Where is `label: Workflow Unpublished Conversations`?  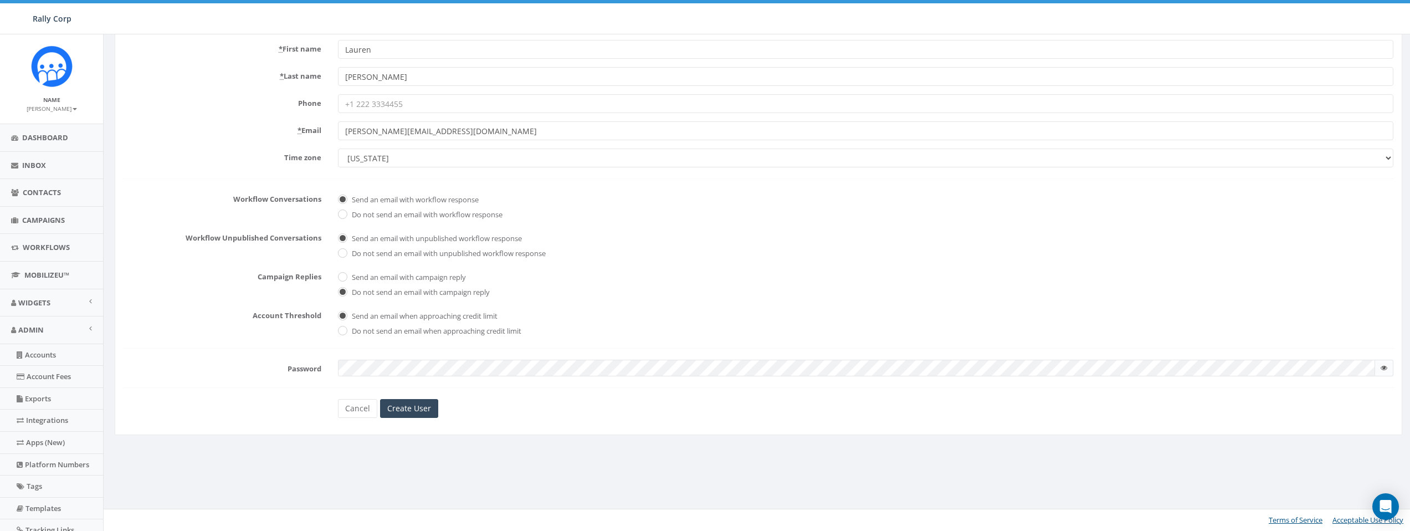
label: Workflow Unpublished Conversations is located at coordinates (222, 236).